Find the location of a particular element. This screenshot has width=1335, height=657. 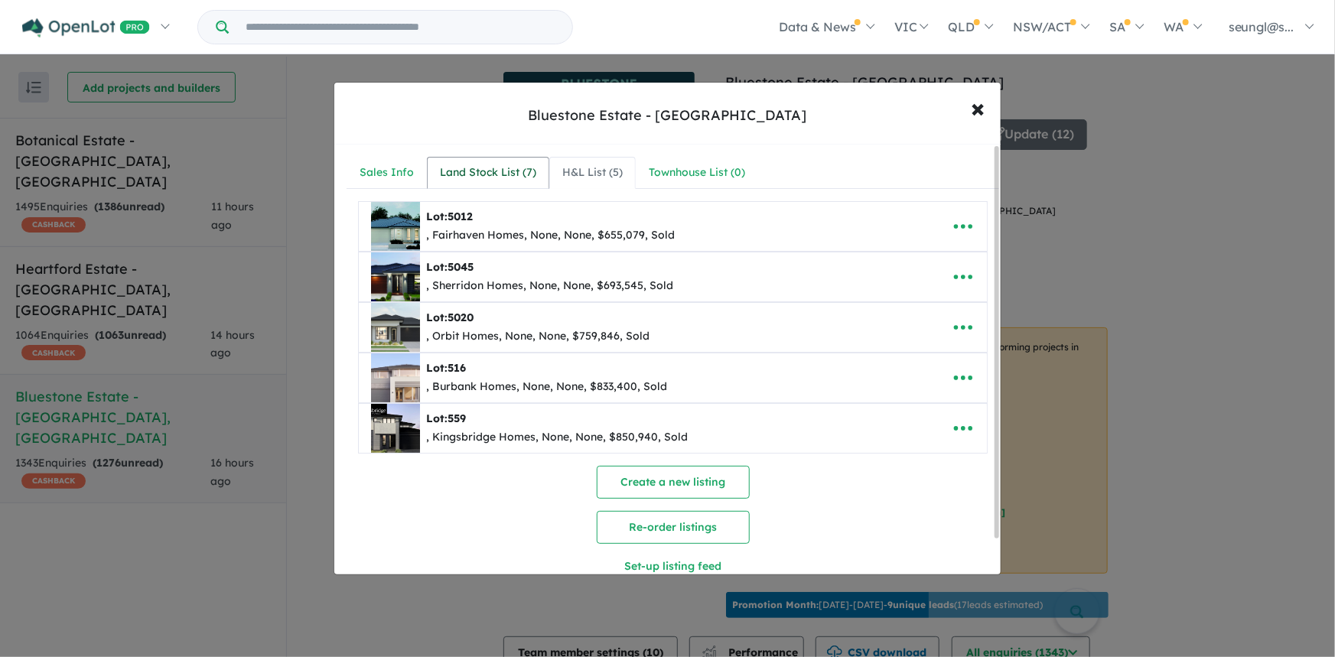

span: seungl@s... is located at coordinates (1262, 27).